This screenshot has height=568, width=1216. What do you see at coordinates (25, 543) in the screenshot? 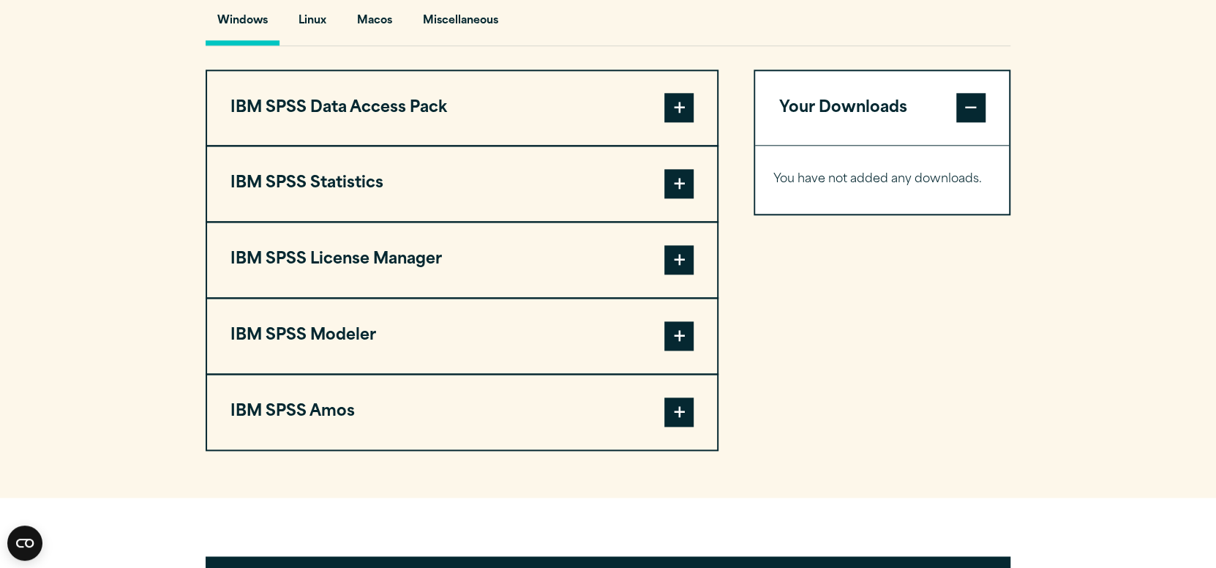
I see `button: Open CMP widget` at bounding box center [25, 543].